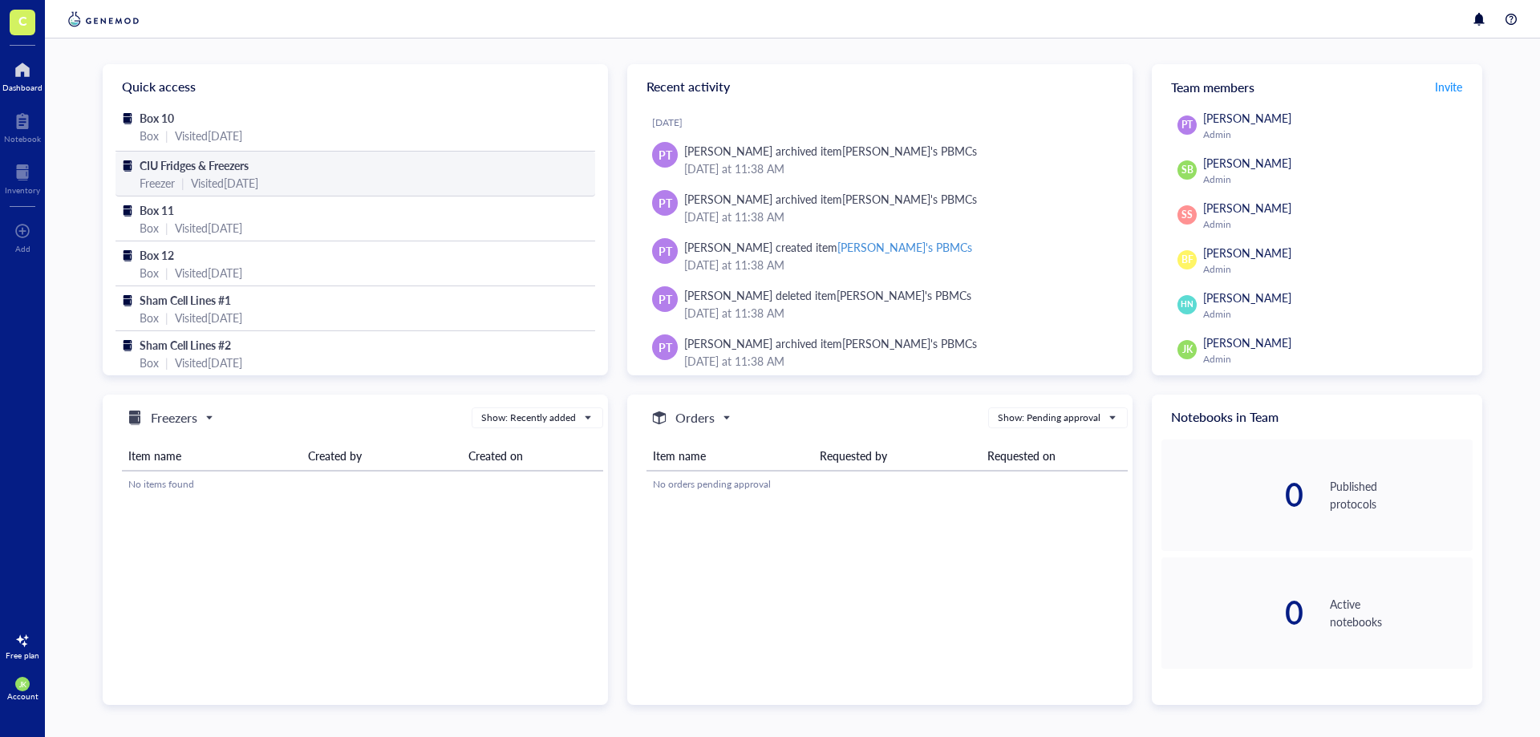 This screenshot has width=1540, height=737. I want to click on a: Dashboard, so click(22, 75).